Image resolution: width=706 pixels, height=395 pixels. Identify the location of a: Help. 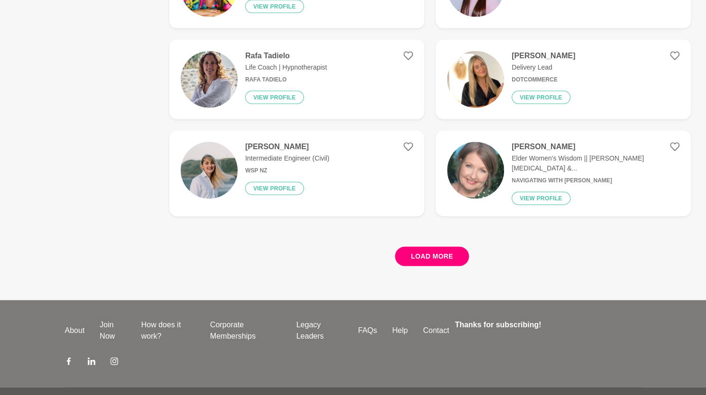
(400, 331).